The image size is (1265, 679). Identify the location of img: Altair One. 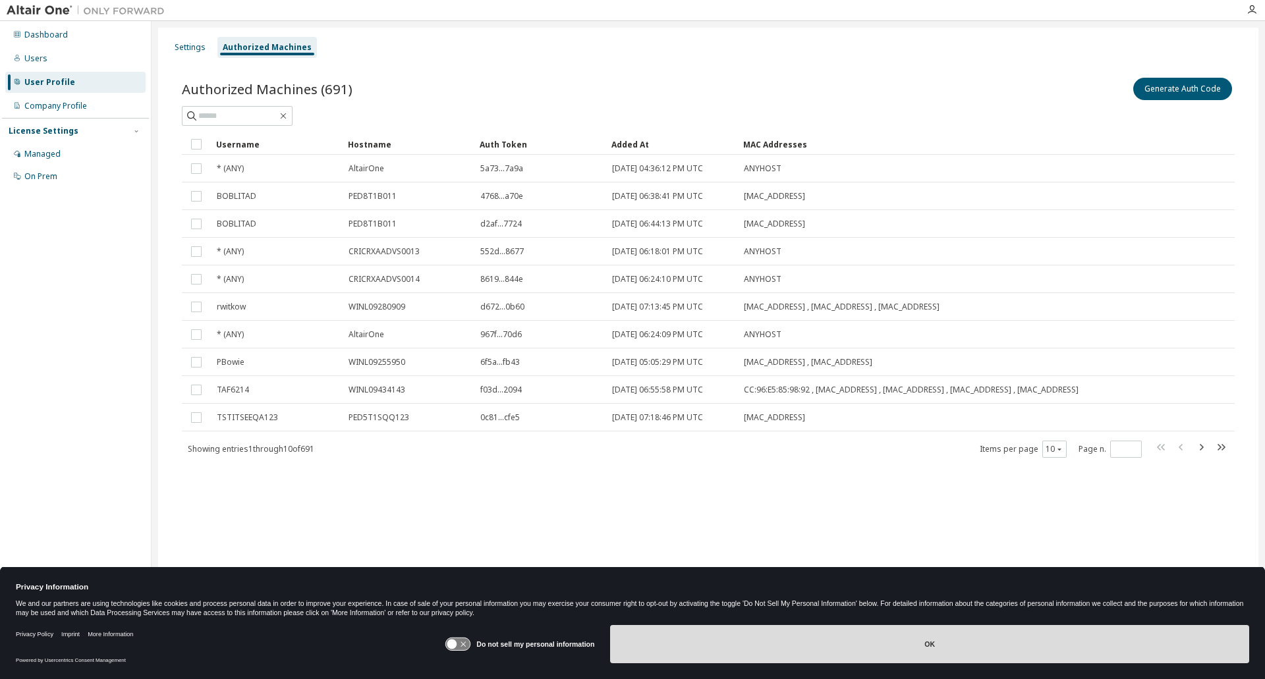
(89, 11).